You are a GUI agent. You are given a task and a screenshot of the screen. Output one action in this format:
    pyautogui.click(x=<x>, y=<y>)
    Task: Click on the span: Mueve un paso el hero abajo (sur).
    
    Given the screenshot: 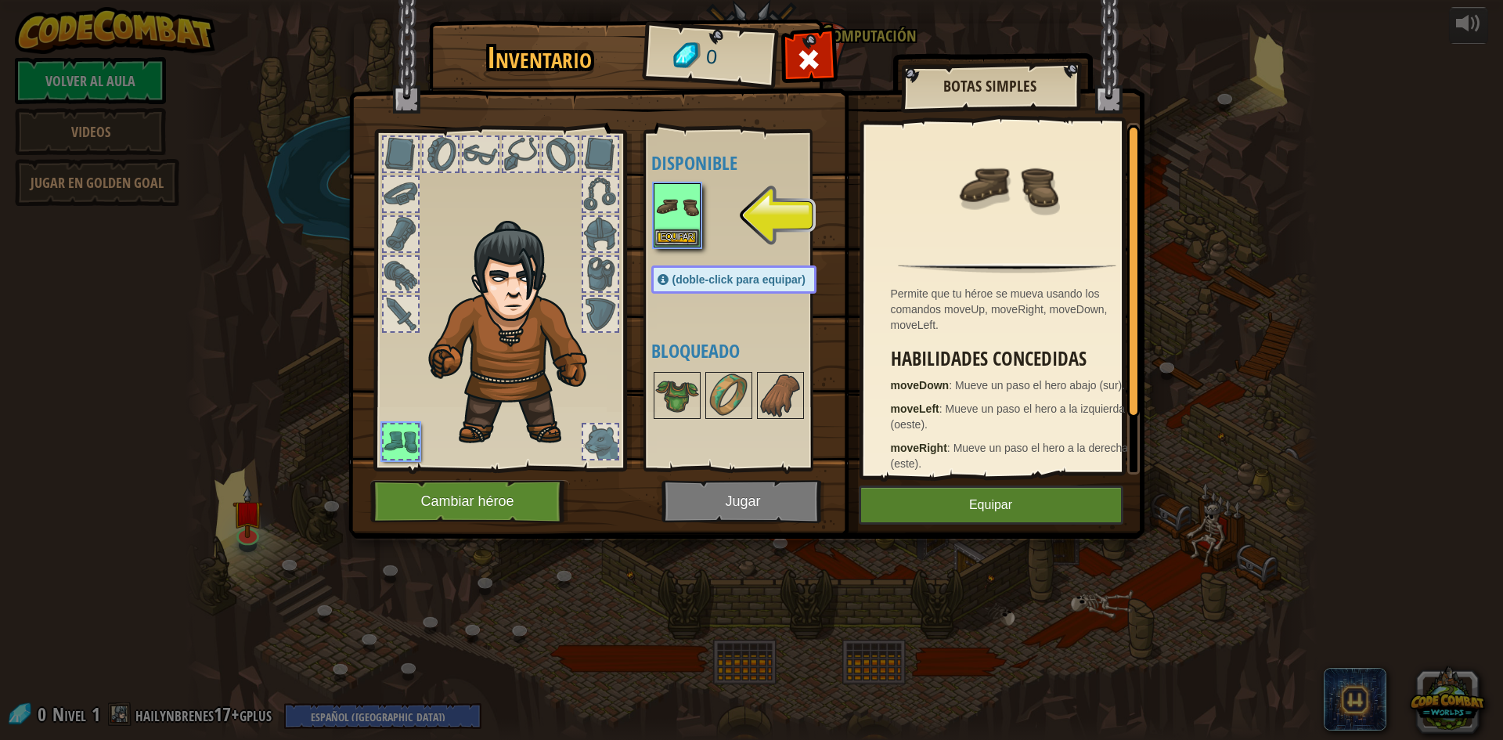 What is the action you would take?
    pyautogui.click(x=1040, y=385)
    